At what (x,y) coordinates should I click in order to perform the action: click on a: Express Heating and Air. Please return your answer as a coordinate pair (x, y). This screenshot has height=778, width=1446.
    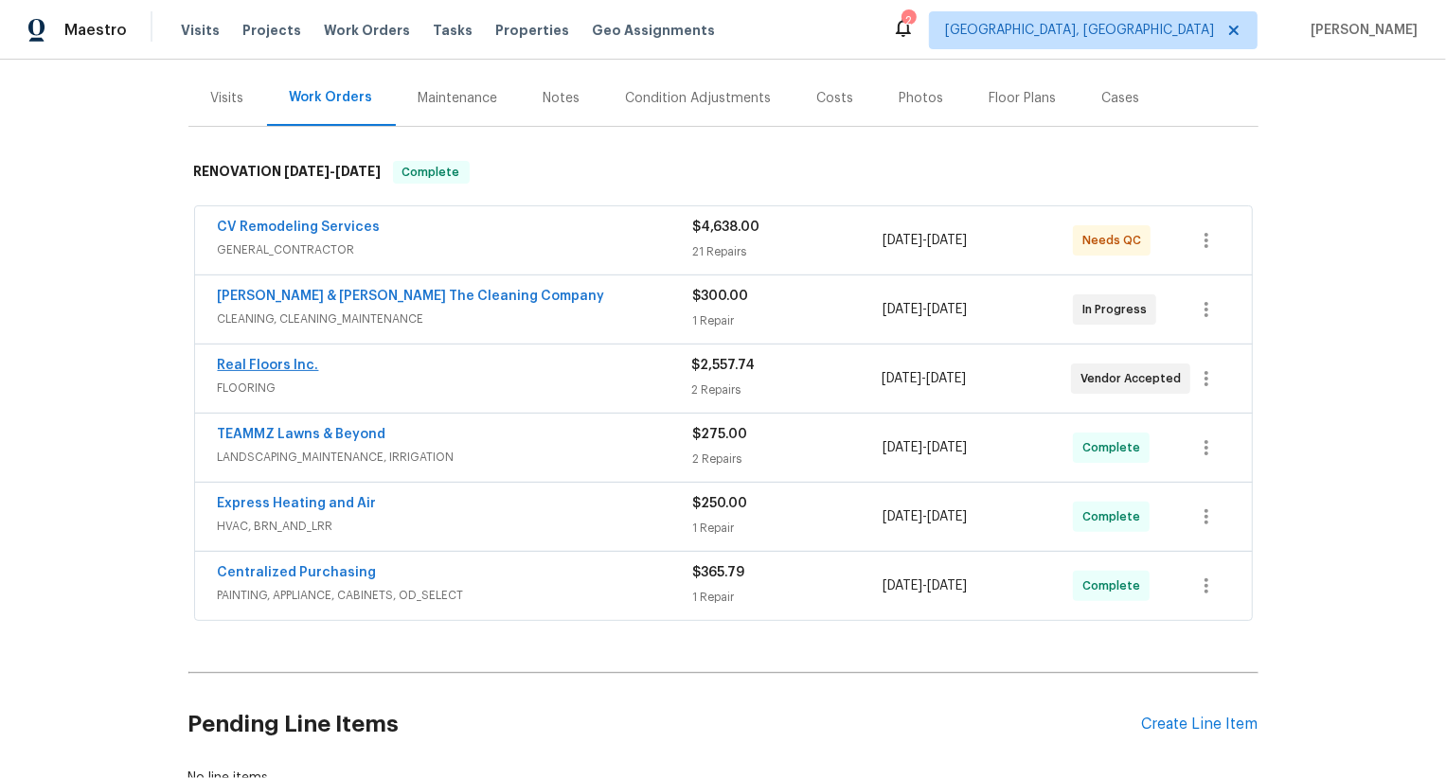
    Looking at the image, I should click on (297, 504).